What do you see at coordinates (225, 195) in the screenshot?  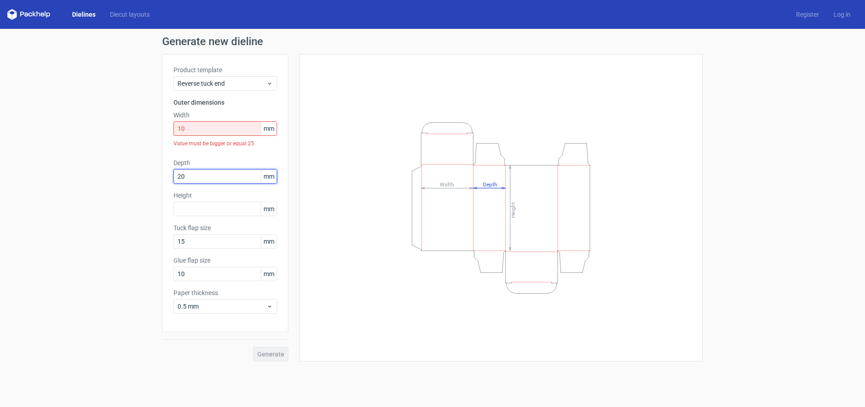 I see `label: Height` at bounding box center [225, 195].